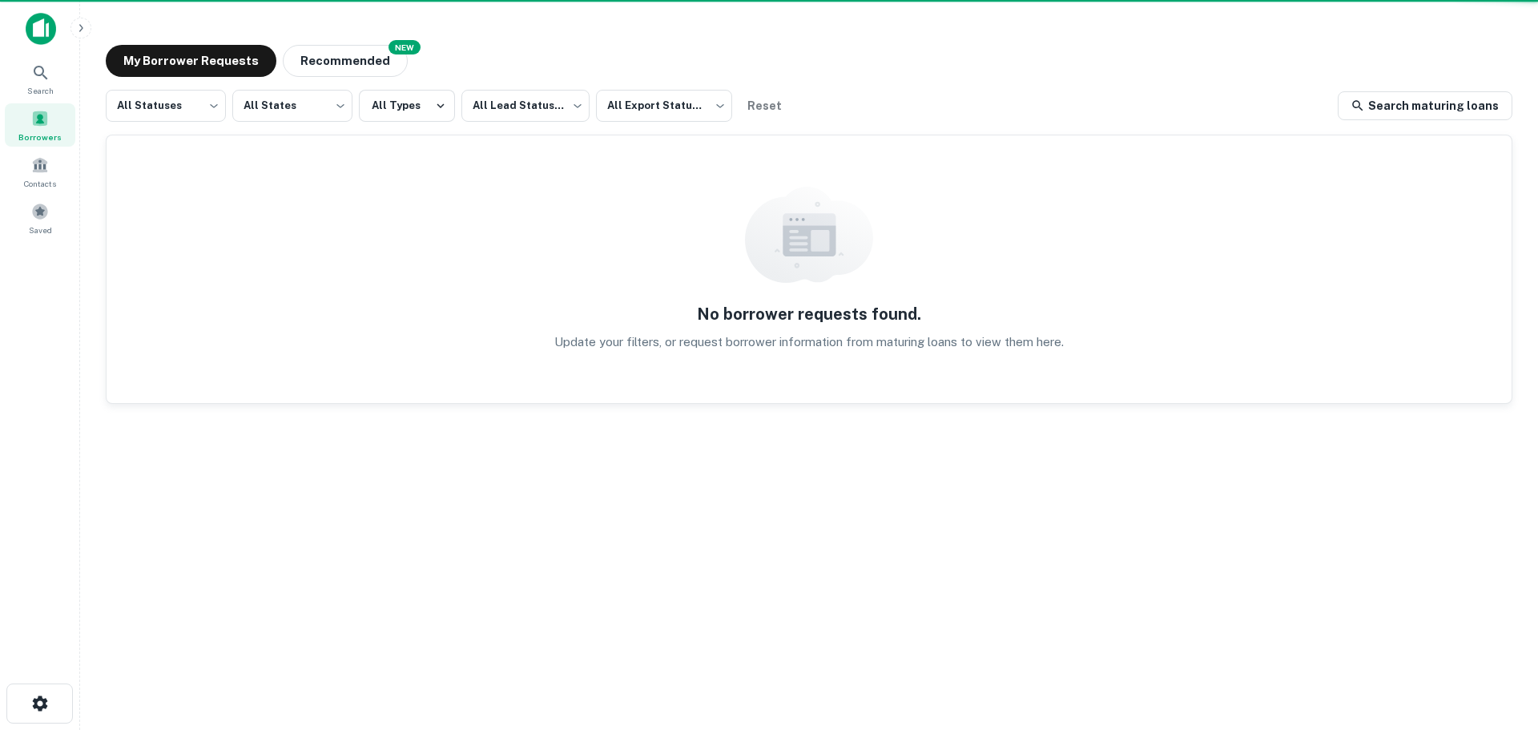  I want to click on div: NEW, so click(404, 47).